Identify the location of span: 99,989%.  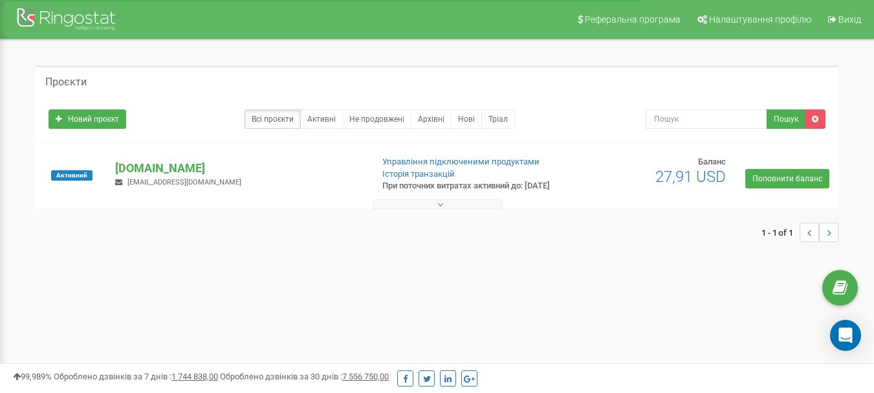
(32, 376).